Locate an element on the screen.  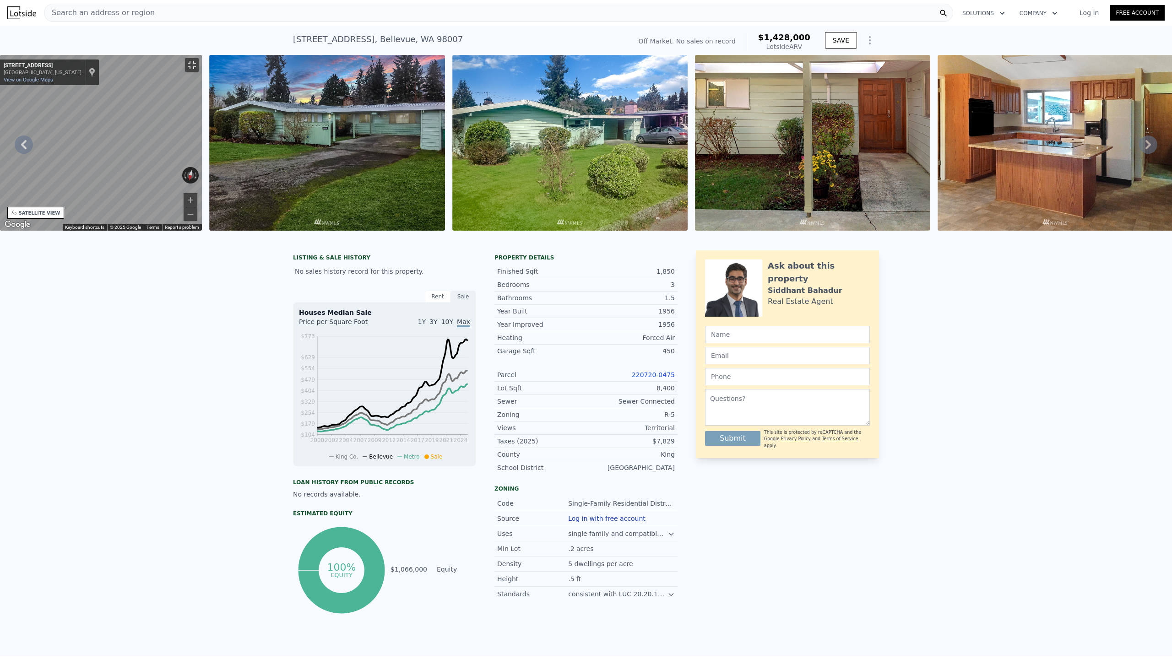
div: Taxes (2025) is located at coordinates (542, 441).